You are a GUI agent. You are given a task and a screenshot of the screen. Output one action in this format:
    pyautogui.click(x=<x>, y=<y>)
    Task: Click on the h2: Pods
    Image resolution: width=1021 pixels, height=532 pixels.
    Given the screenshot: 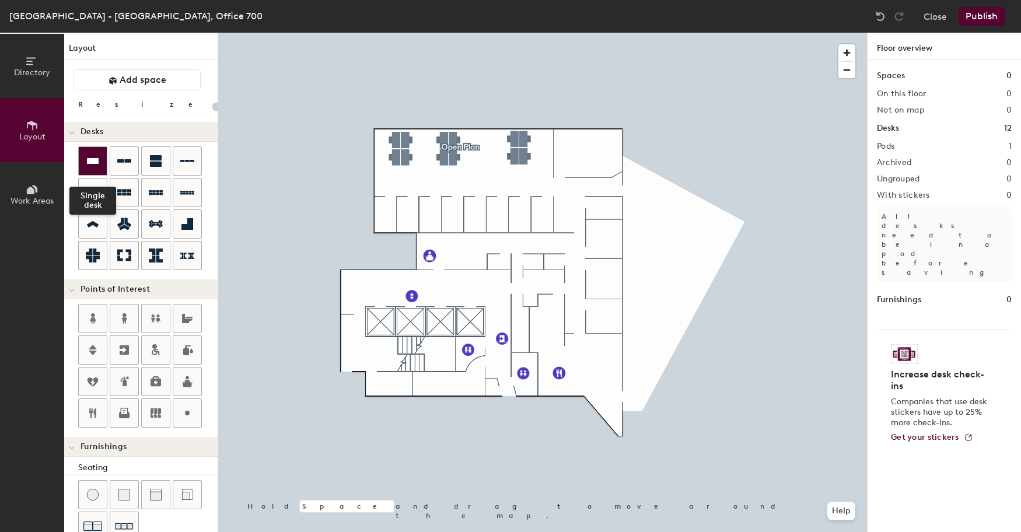 What is the action you would take?
    pyautogui.click(x=886, y=146)
    